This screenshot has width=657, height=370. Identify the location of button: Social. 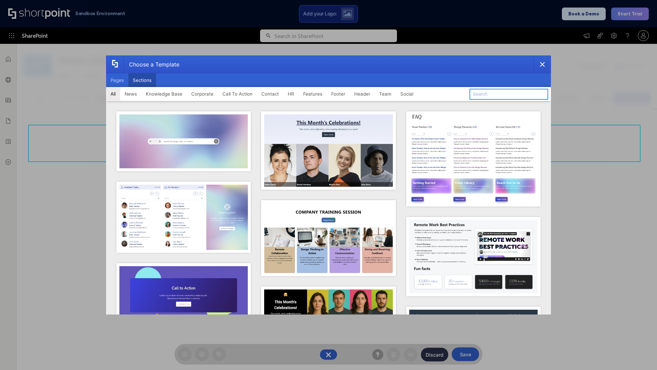
(407, 94).